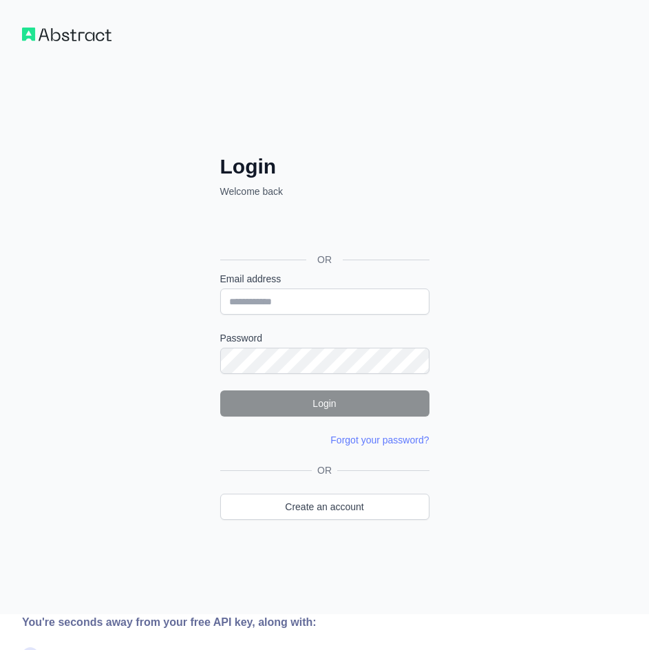  I want to click on a: Create an account, so click(325, 507).